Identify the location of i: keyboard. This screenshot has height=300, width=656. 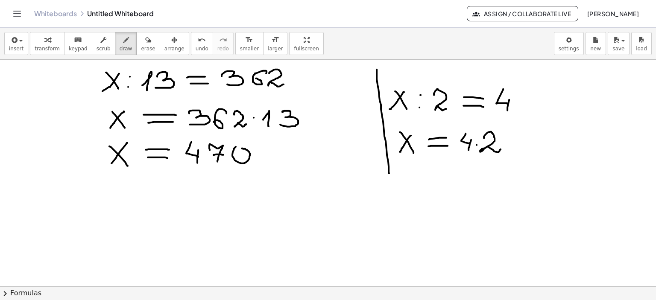
(78, 40).